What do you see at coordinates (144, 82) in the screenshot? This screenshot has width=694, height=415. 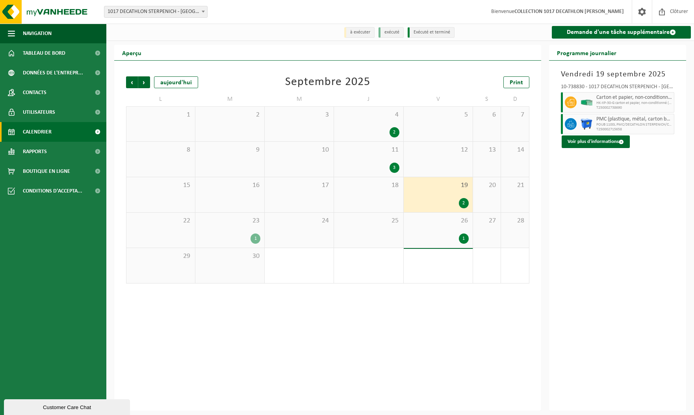 I see `span: Suivant` at bounding box center [144, 82].